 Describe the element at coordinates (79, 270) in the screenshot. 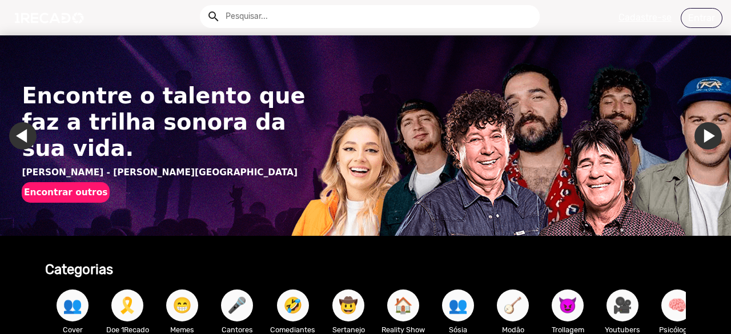

I see `b: Categorias` at that location.